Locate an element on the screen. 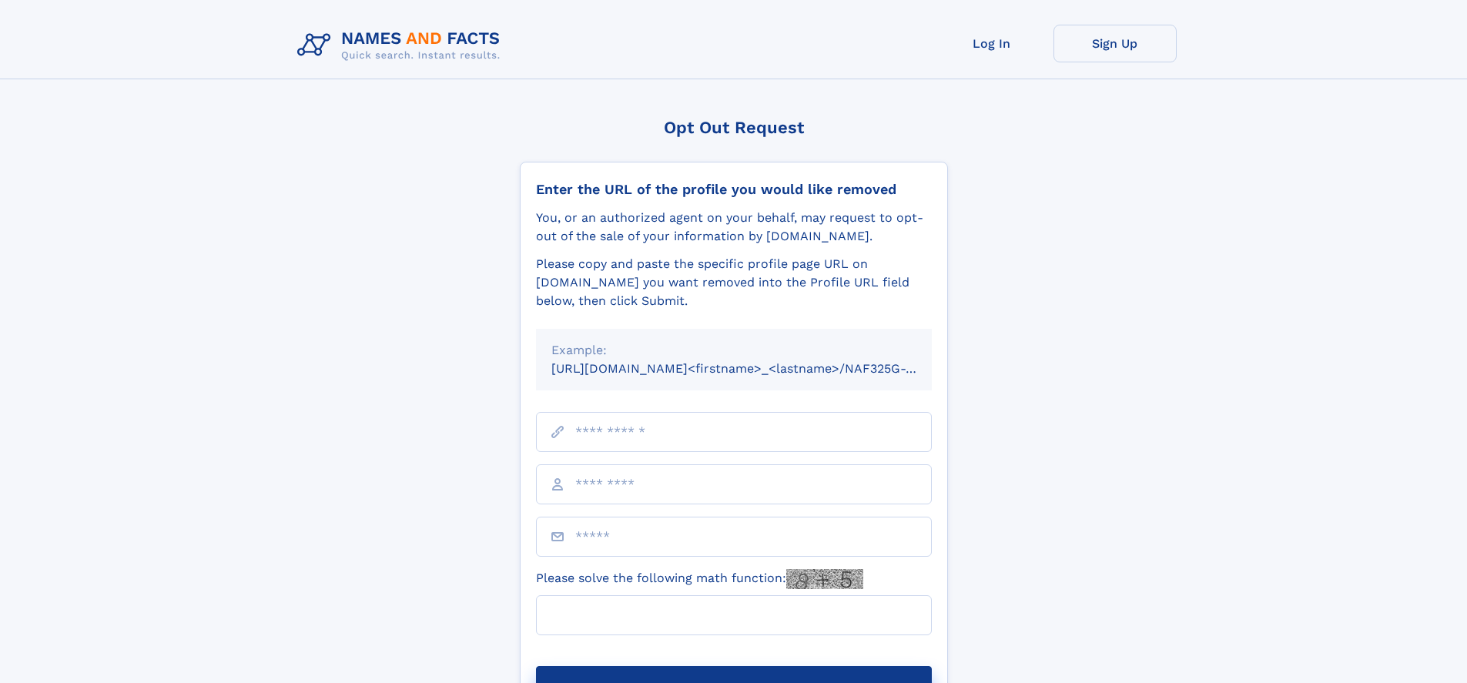 The width and height of the screenshot is (1467, 683). a: Log In is located at coordinates (992, 43).